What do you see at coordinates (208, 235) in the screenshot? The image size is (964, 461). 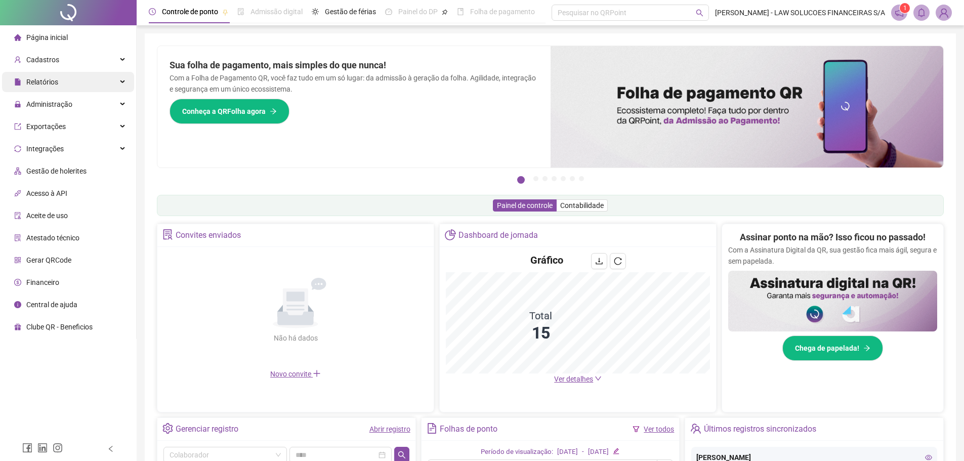 I see `div: Convites enviados` at bounding box center [208, 235].